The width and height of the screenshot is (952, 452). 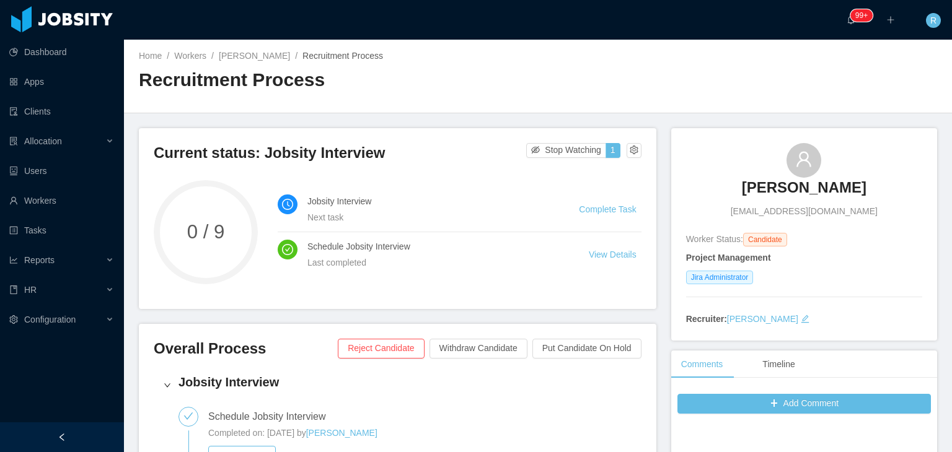 I want to click on a: icon: robotUsers, so click(x=61, y=171).